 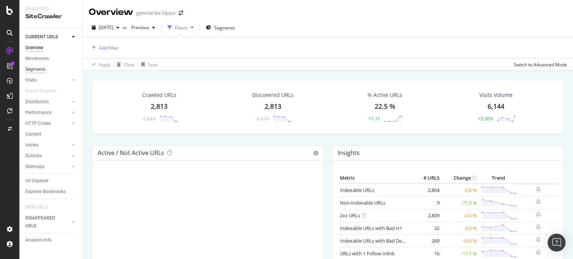 What do you see at coordinates (32, 145) in the screenshot?
I see `div: Inlinks` at bounding box center [32, 145].